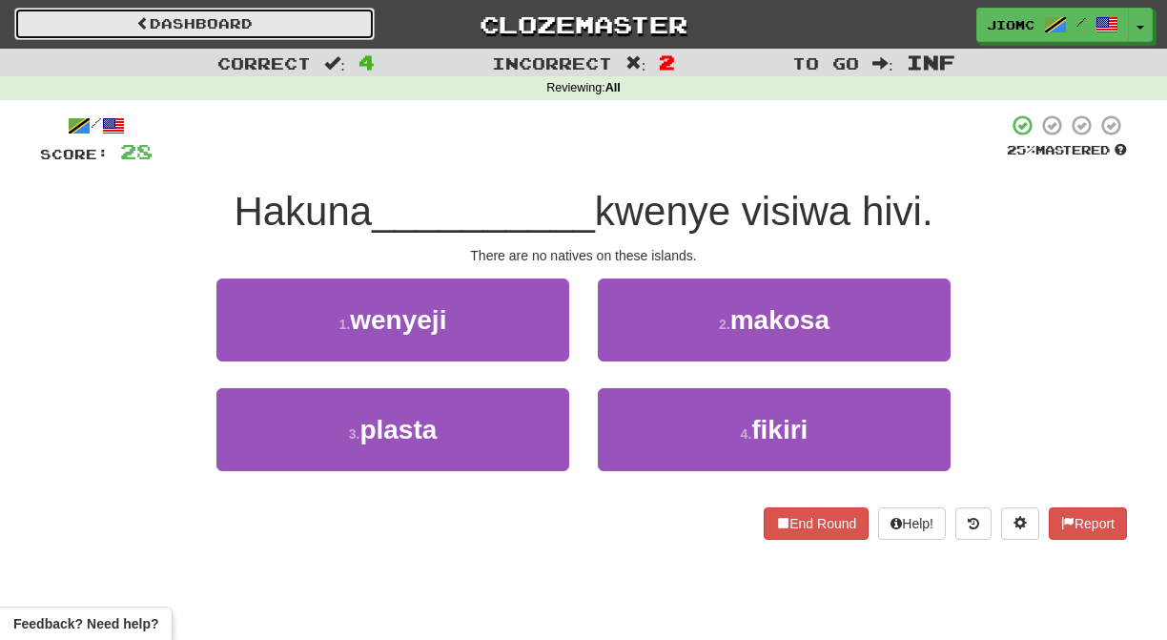 This screenshot has height=640, width=1167. I want to click on span: Correct, so click(264, 63).